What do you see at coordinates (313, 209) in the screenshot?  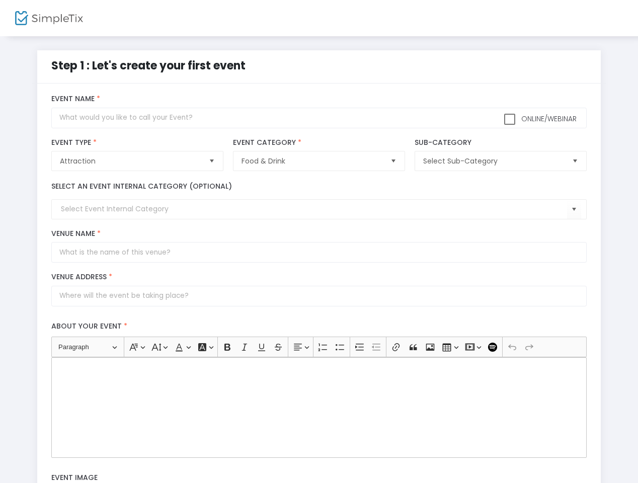 I see `input: Select Event Internal Category` at bounding box center [313, 209].